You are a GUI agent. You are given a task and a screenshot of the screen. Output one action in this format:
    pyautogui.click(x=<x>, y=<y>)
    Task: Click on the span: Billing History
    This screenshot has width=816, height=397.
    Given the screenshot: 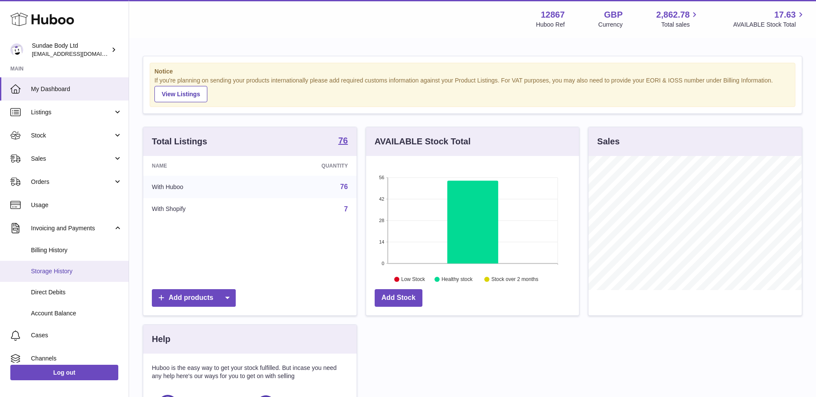 What is the action you would take?
    pyautogui.click(x=77, y=250)
    